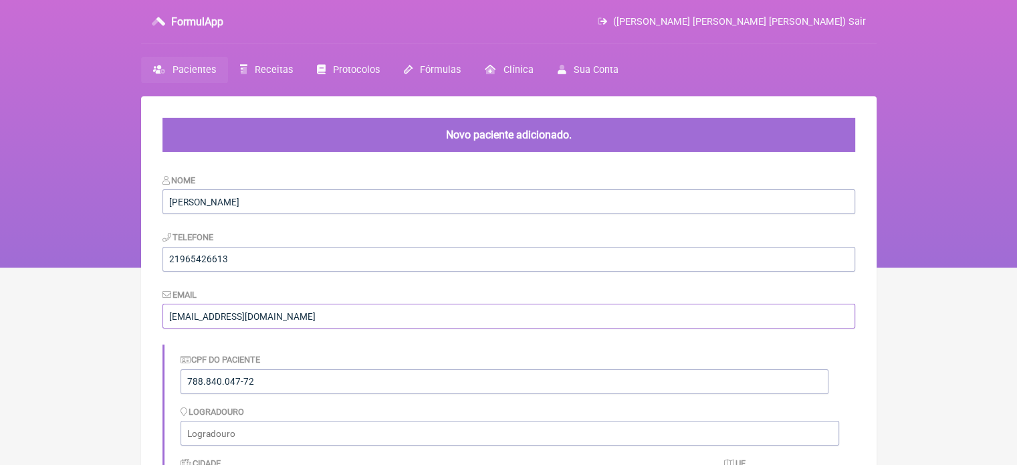 The width and height of the screenshot is (1017, 465). What do you see at coordinates (509, 433) in the screenshot?
I see `input: Logradouro` at bounding box center [509, 433].